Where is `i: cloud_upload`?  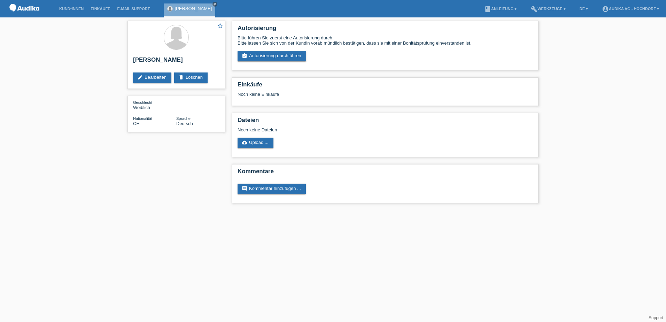
i: cloud_upload is located at coordinates (245, 142).